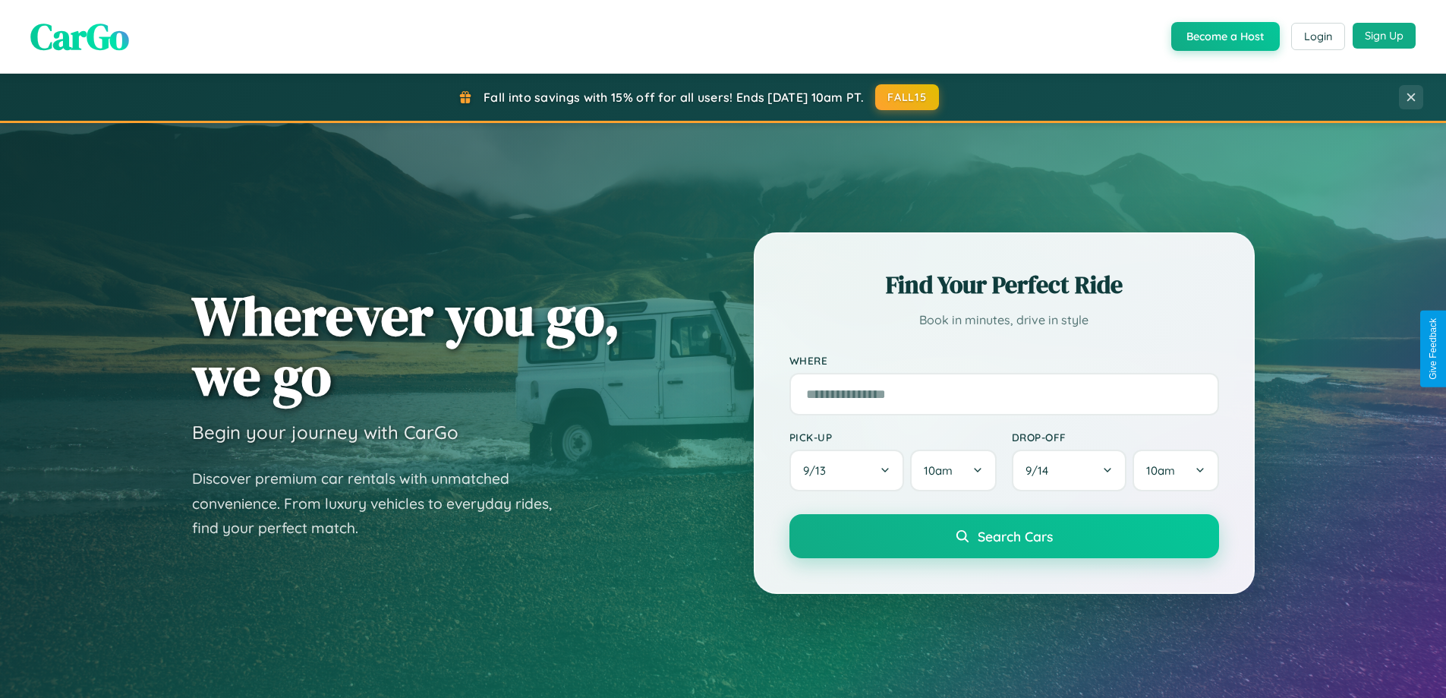 The width and height of the screenshot is (1446, 698). What do you see at coordinates (907, 97) in the screenshot?
I see `button: FALL15` at bounding box center [907, 97].